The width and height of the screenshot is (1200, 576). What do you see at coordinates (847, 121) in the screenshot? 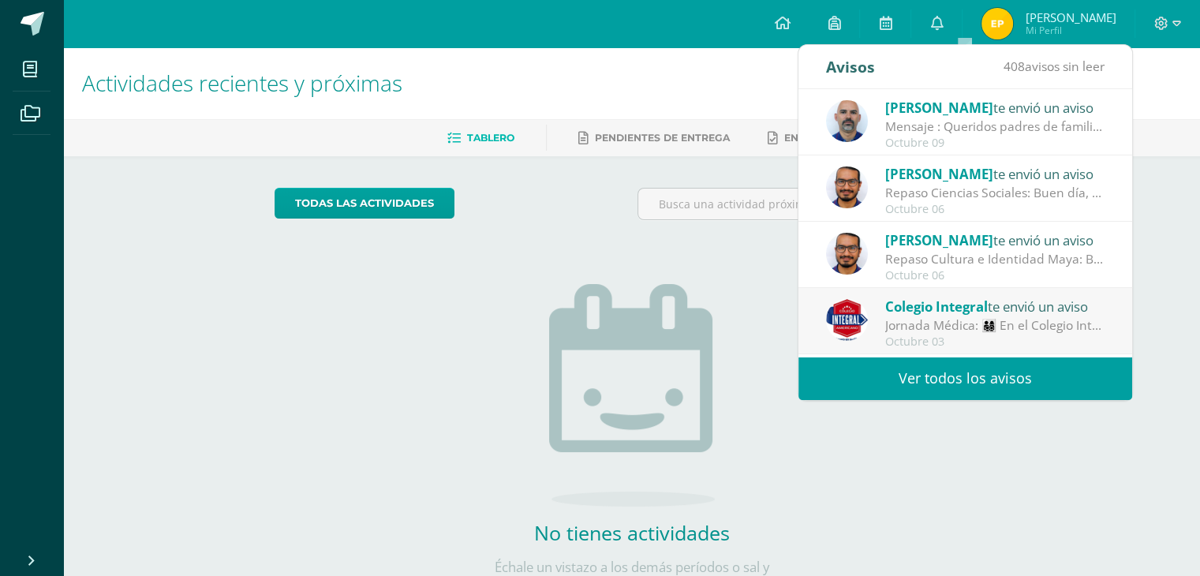
I see `img: 25a107f0461d339fca55307c663570d2.png` at bounding box center [847, 121].